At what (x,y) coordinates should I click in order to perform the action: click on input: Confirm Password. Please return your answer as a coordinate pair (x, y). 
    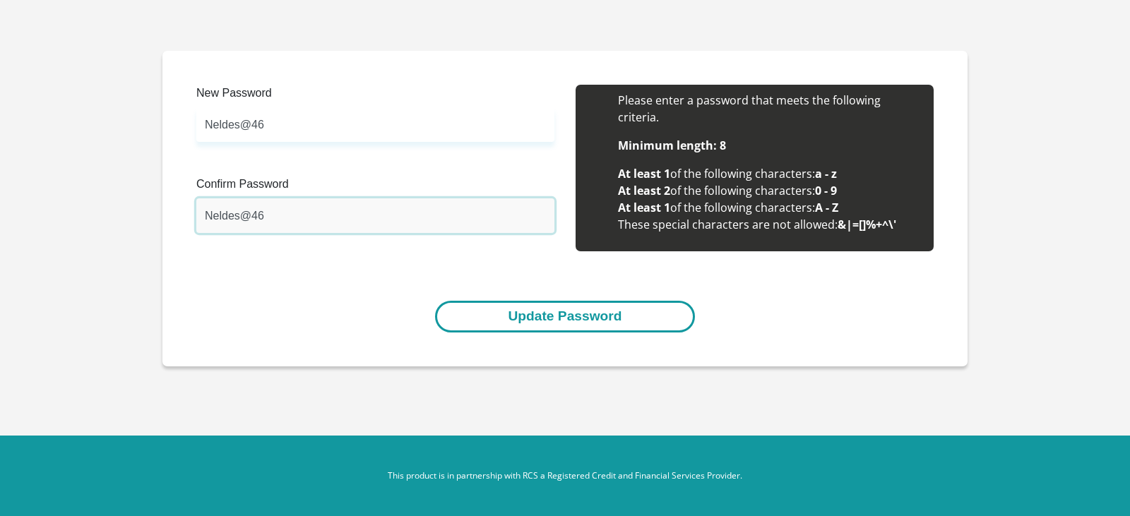
    Looking at the image, I should click on (375, 215).